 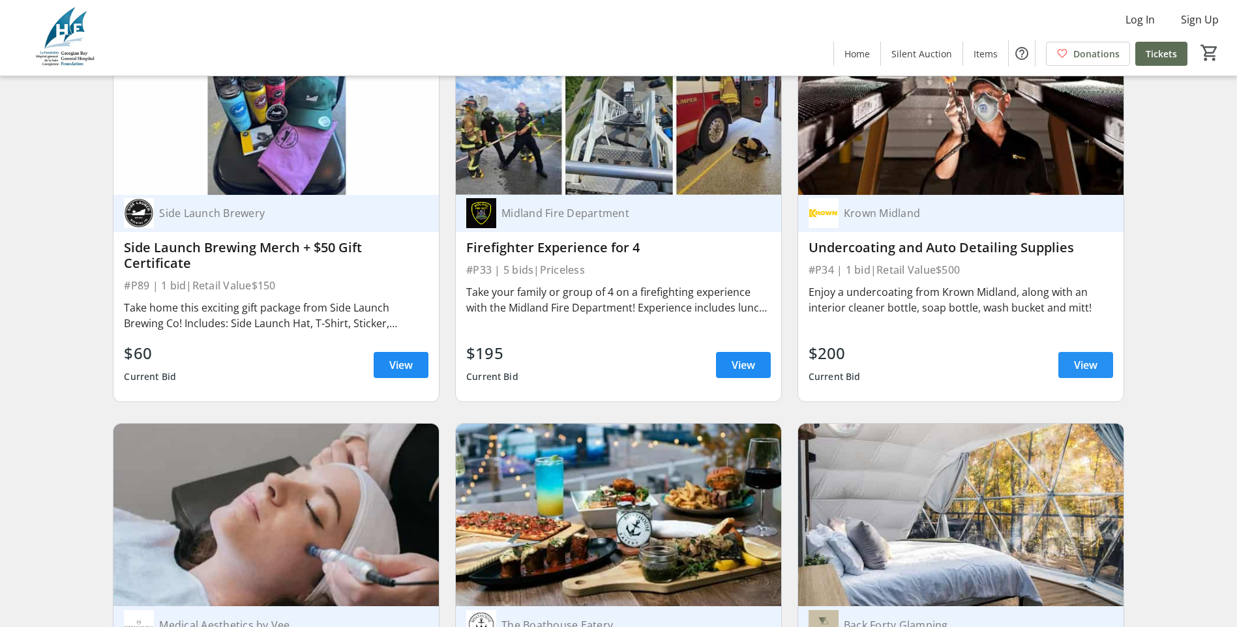 What do you see at coordinates (492, 354) in the screenshot?
I see `div: $195` at bounding box center [492, 354].